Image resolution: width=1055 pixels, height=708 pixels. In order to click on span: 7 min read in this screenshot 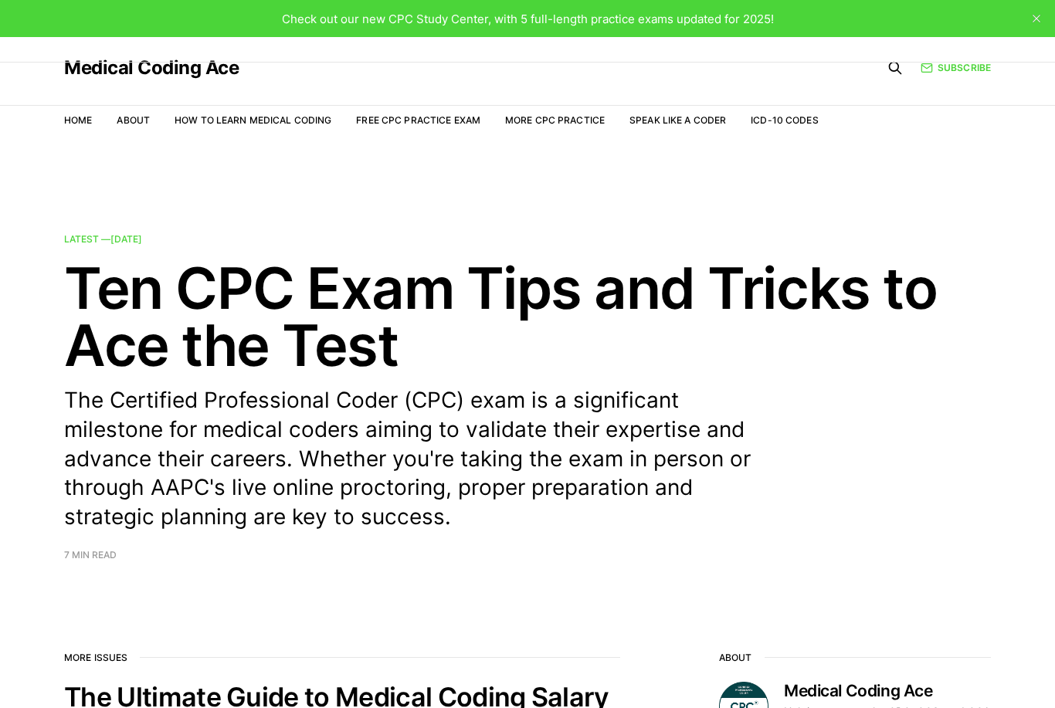, I will do `click(90, 555)`.